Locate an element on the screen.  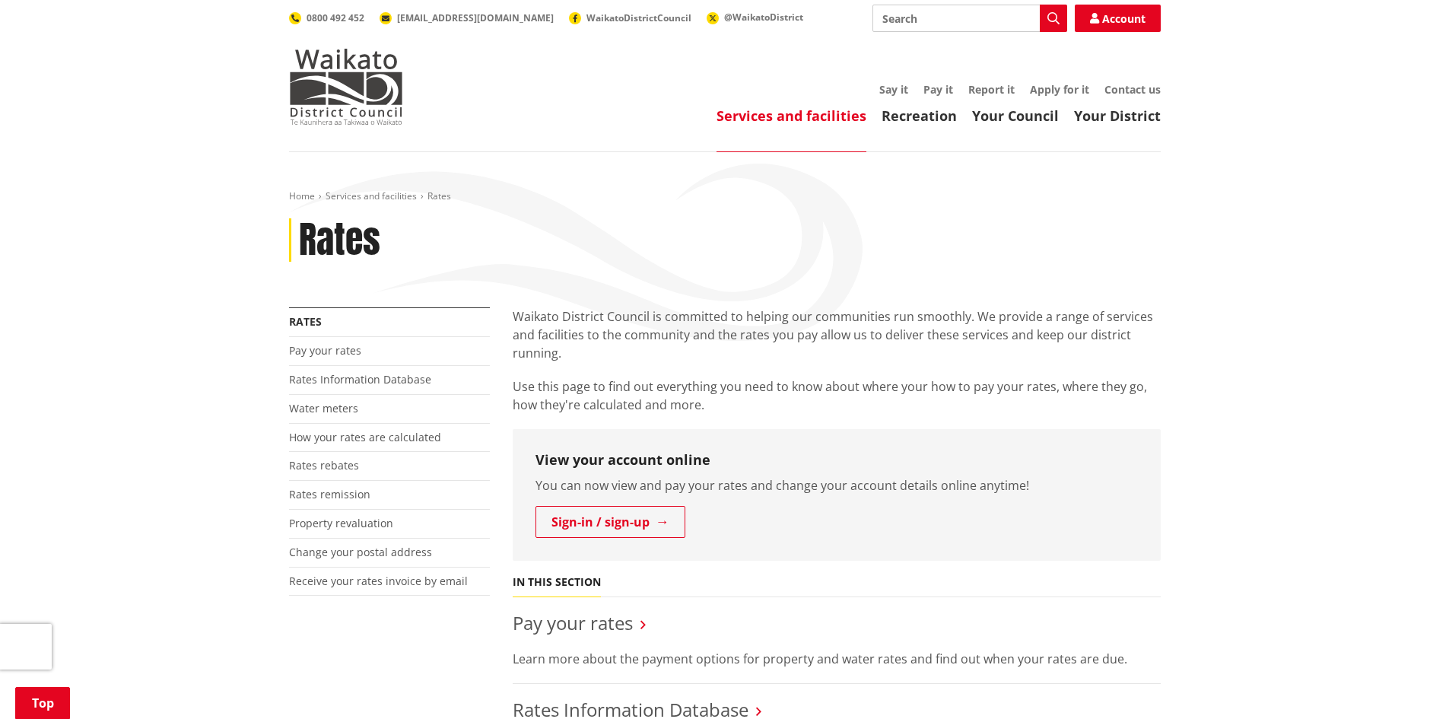
a: Top is located at coordinates (43, 703).